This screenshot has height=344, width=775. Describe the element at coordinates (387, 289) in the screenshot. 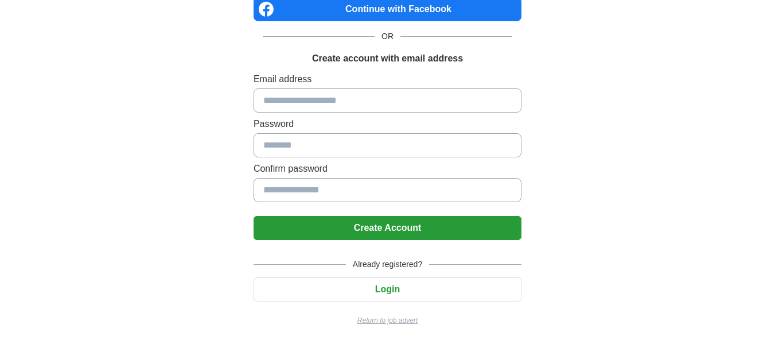

I see `button: Login` at that location.